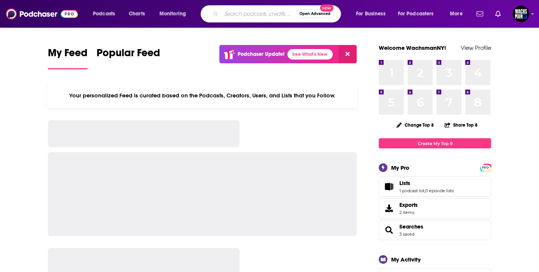 The image size is (539, 272). Describe the element at coordinates (405, 259) in the screenshot. I see `div: My Activity` at that location.